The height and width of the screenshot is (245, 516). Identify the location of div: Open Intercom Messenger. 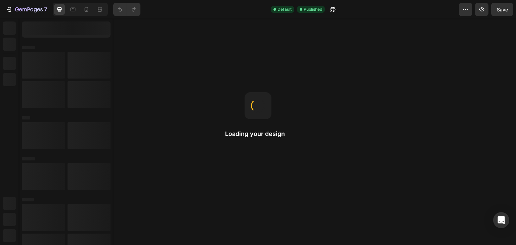
(501, 220).